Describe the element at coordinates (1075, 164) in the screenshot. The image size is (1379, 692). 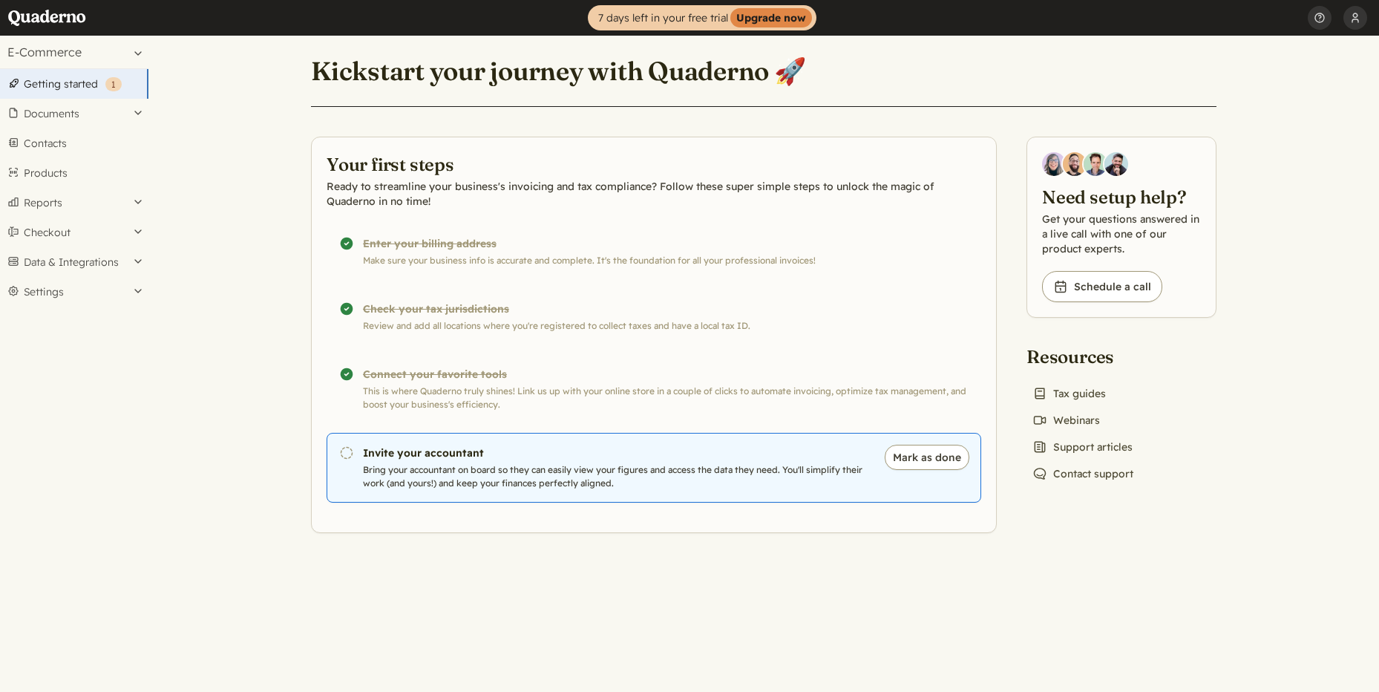
I see `img: Jairo Fumero, Account Executive at Quaderno` at that location.